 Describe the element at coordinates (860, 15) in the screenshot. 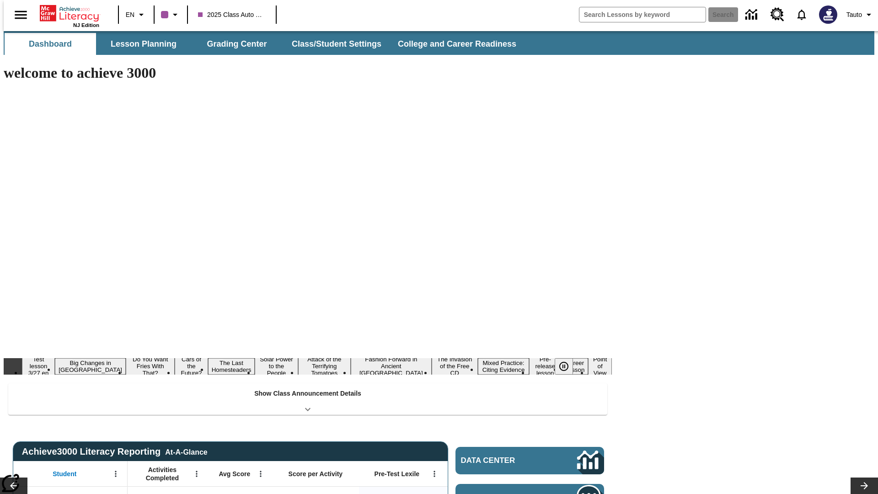

I see `button: Profile/Settings` at that location.